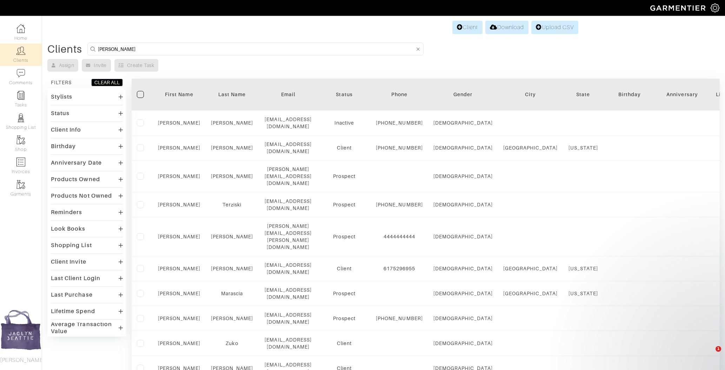 This screenshot has width=725, height=370. What do you see at coordinates (21, 51) in the screenshot?
I see `img: clients-icon-6bae9207a08558b7cb47a8932f037763ab4055f8c8b6bfacd5dc20c3e0201464.png` at bounding box center [21, 51].